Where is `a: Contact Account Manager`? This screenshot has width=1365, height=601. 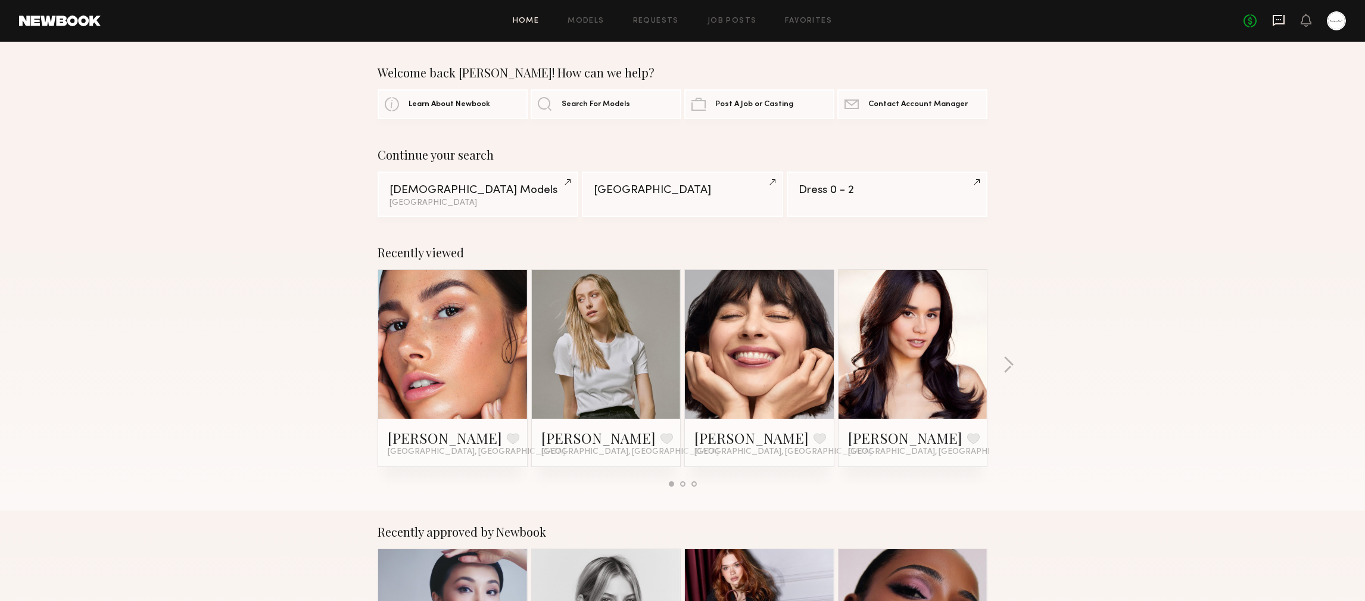
a: Contact Account Manager is located at coordinates (912, 104).